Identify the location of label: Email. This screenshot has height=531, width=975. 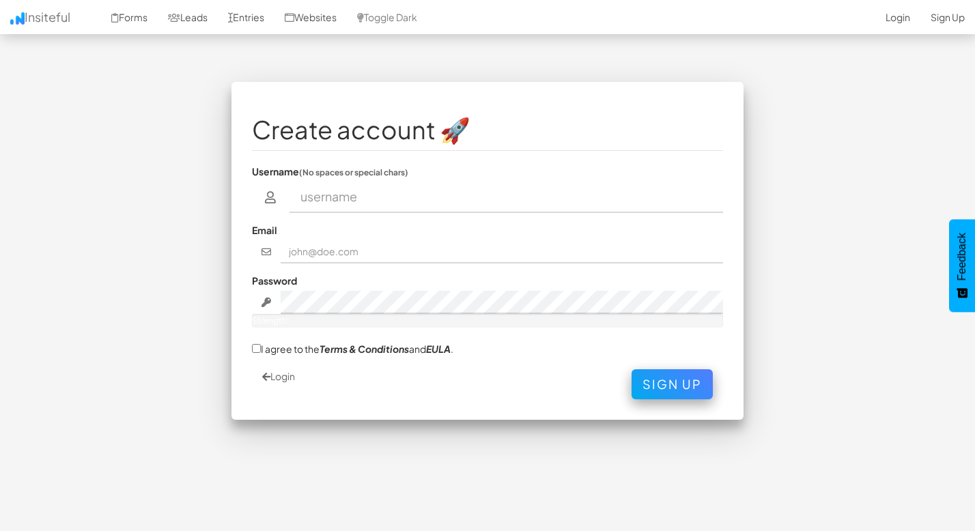
(264, 230).